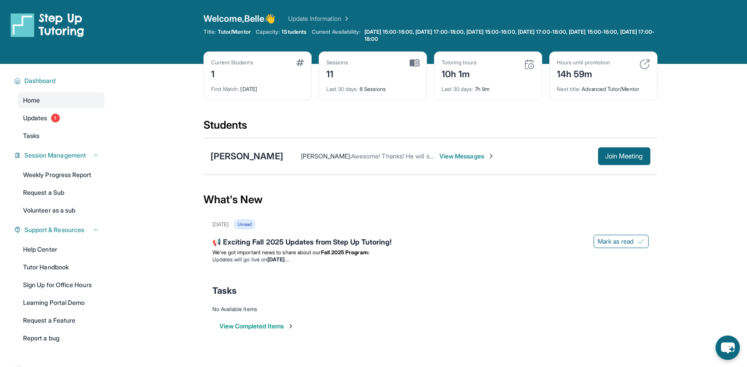  What do you see at coordinates (267, 252) in the screenshot?
I see `span: We’ve got important news to share about our` at bounding box center [267, 252].